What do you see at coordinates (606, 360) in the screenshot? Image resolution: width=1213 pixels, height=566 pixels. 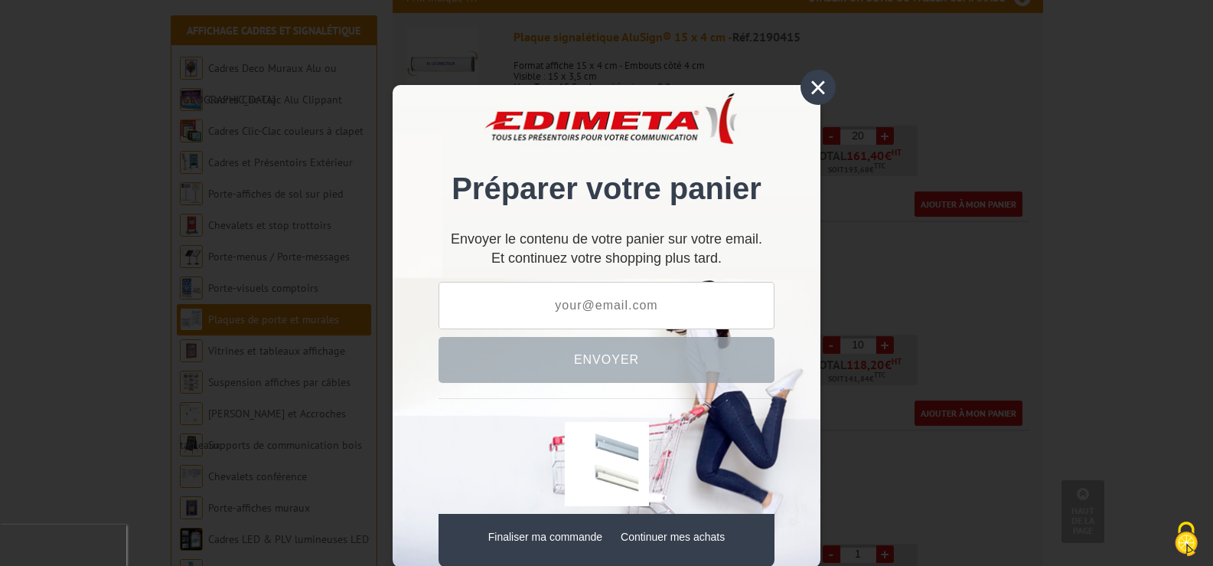 I see `button: Envoyer` at bounding box center [606, 360].